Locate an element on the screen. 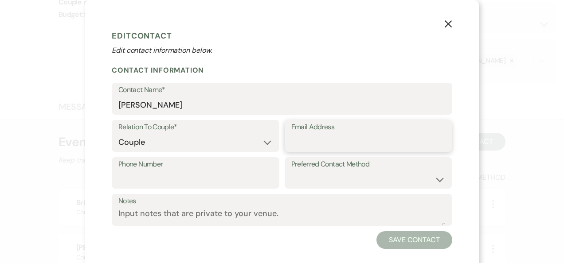 This screenshot has height=263, width=564. h1: Edit Contact is located at coordinates (282, 36).